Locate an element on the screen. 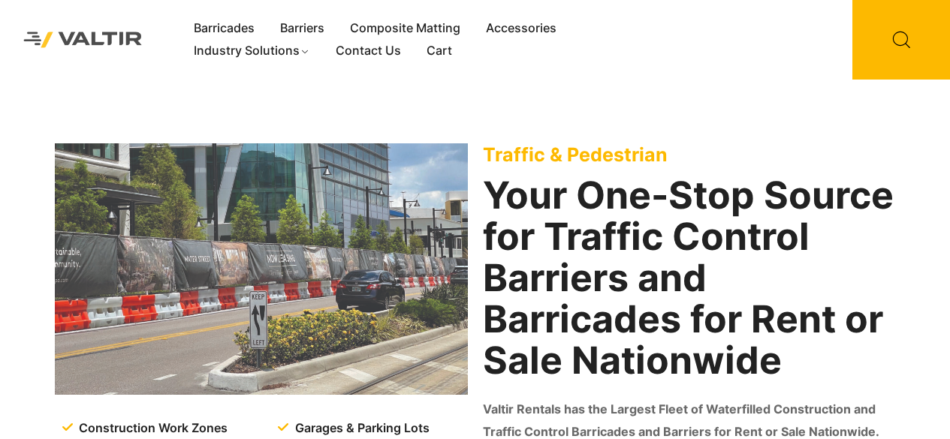  a: Barricades is located at coordinates (224, 29).